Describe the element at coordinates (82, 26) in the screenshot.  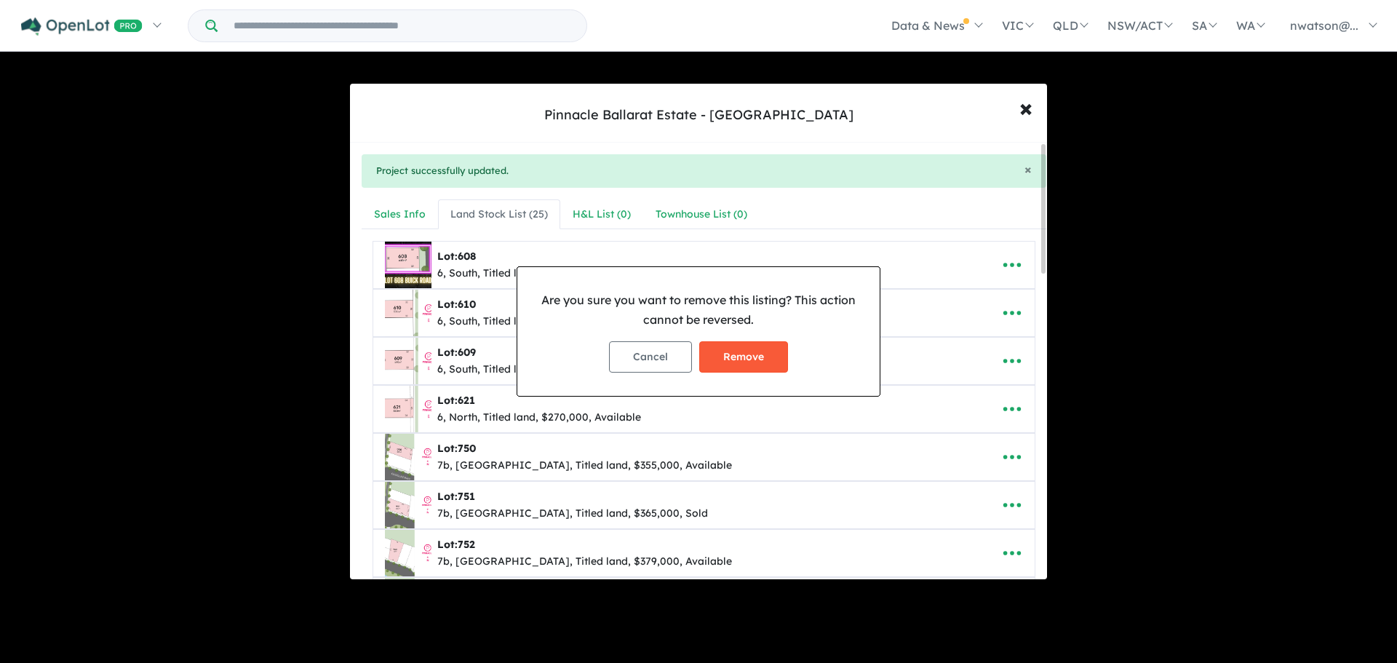
I see `img: Openlot PRO Logo White` at that location.